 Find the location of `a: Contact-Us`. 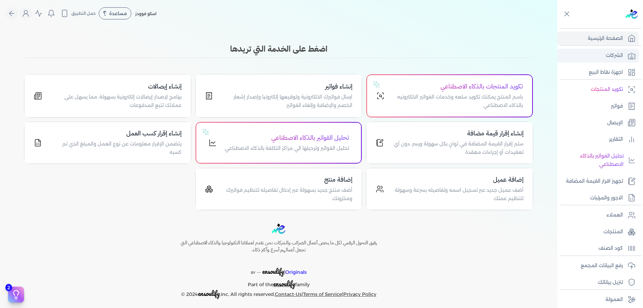

a: Contact-Us is located at coordinates (288, 294).